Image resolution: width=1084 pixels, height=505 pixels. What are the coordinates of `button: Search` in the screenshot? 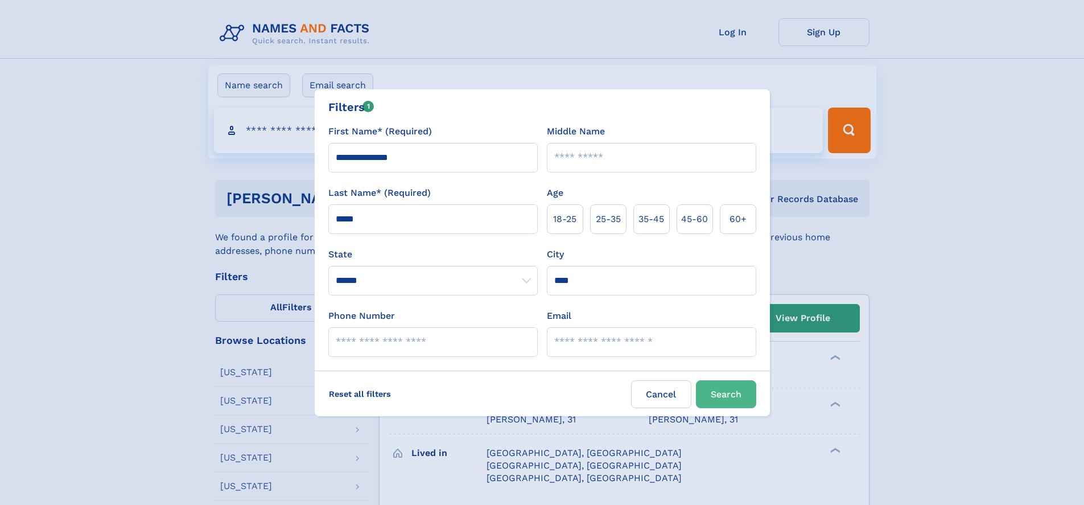 It's located at (726, 394).